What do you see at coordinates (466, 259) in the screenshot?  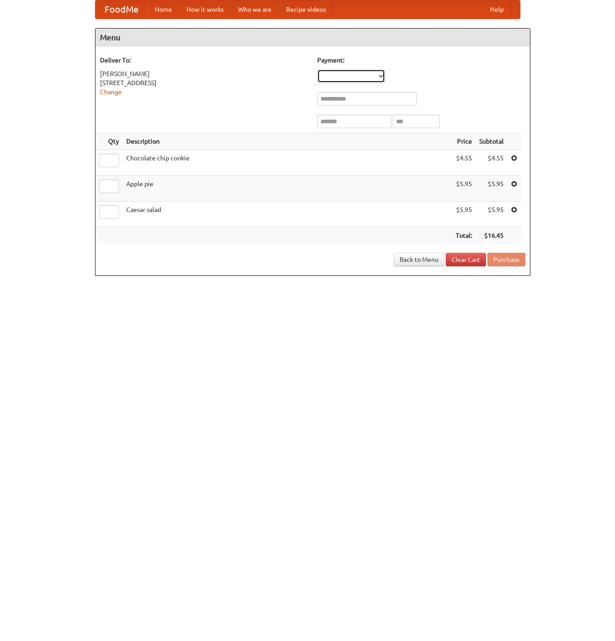 I see `a: Clear Cart` at bounding box center [466, 259].